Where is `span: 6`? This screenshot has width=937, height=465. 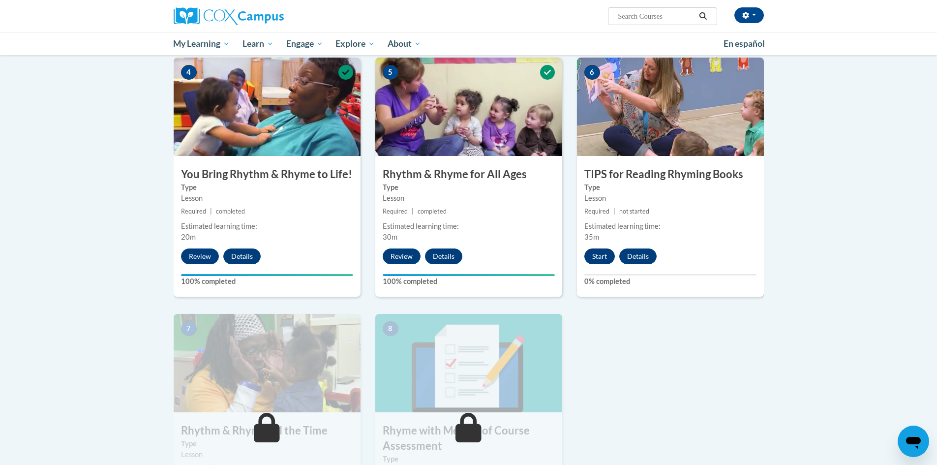
span: 6 is located at coordinates (592, 72).